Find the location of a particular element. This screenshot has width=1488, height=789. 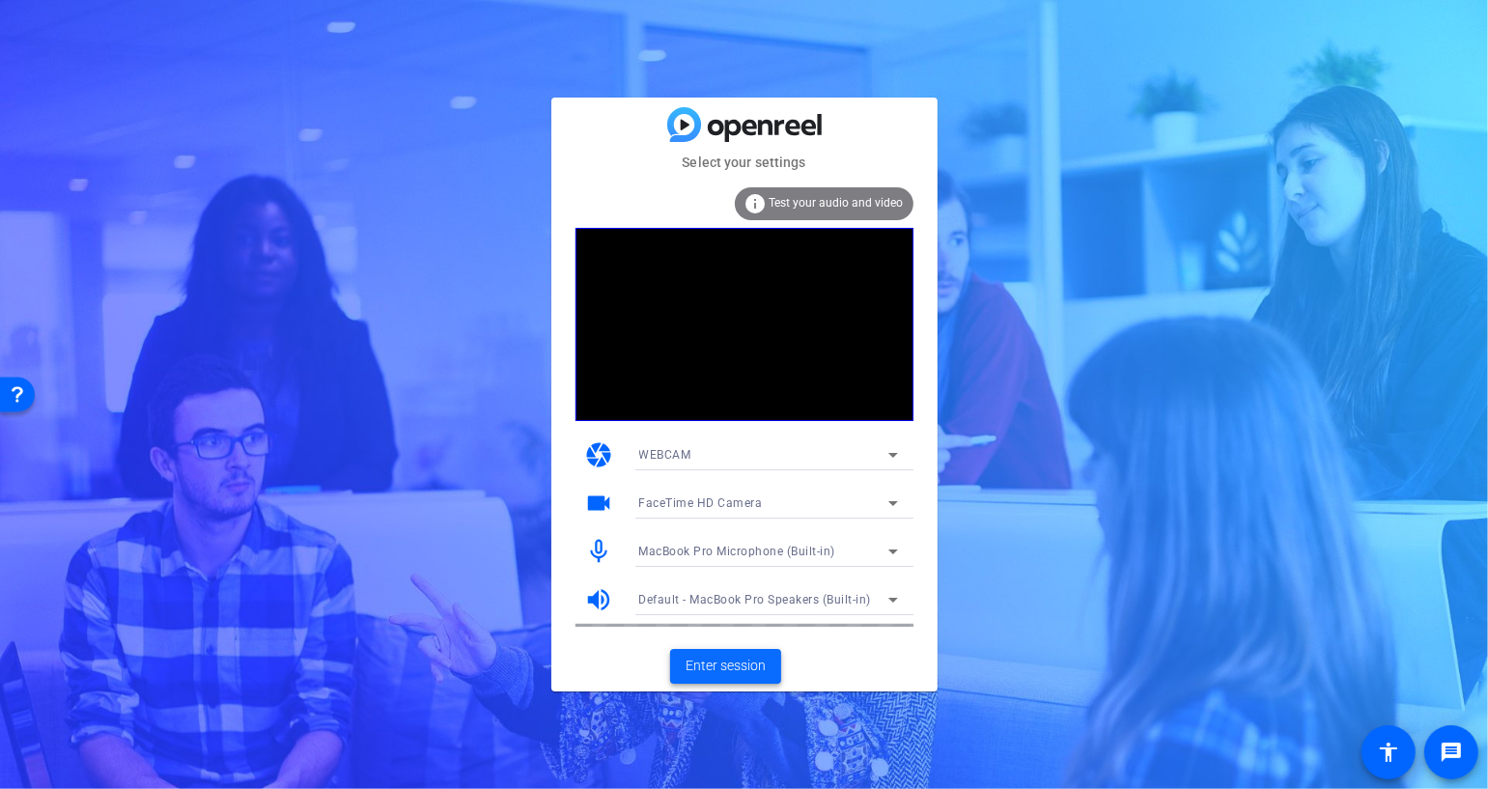

mat-icon: videocam is located at coordinates (600, 503).